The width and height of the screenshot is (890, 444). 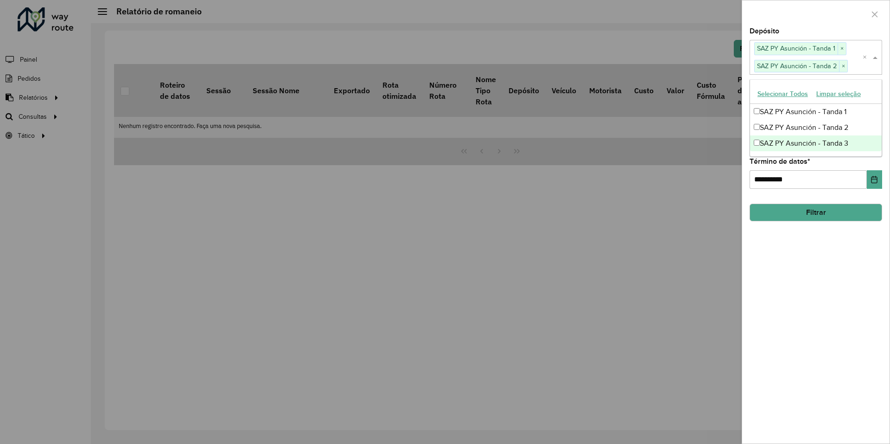 I want to click on font: SAZ PY Asunción - Tanda 2, so click(x=804, y=127).